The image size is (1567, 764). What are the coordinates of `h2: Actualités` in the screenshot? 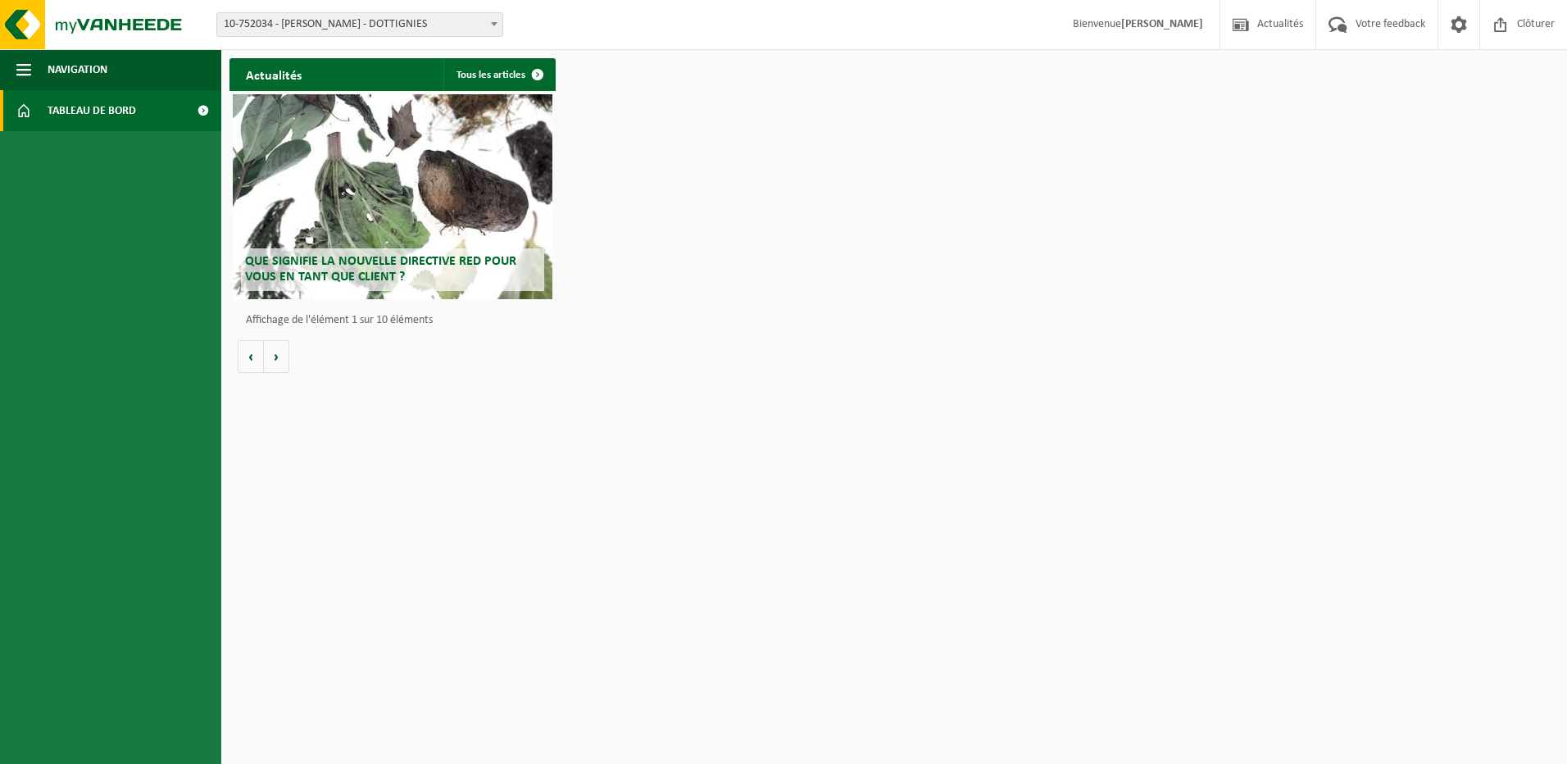 It's located at (274, 74).